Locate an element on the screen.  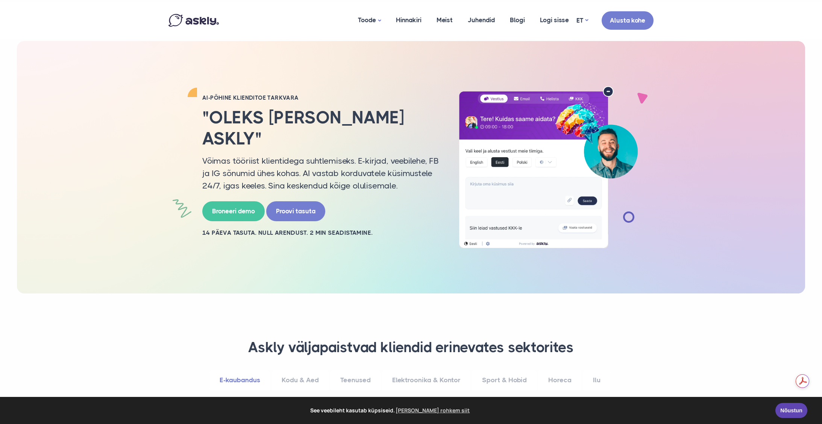
h2: 14 PÄEVA TASUTA. NULL ARENDUST. 2 MIN SEADISTAMINE. is located at coordinates (321, 233).